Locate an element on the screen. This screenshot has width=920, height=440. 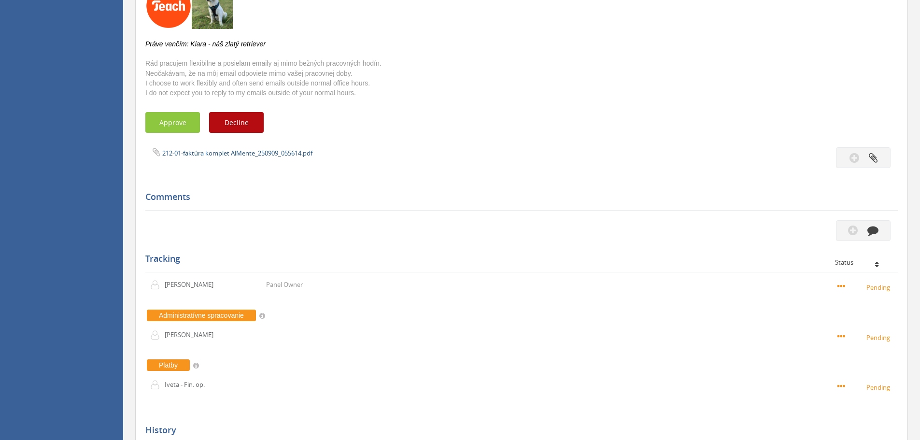
font: Rád pracujem flexibilne a posielam emaily aj mimo bežných pracovných hodín. is located at coordinates (263, 63).